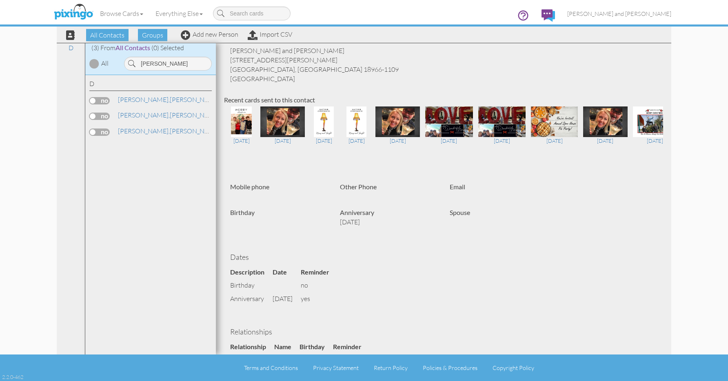  What do you see at coordinates (13, 377) in the screenshot?
I see `div: 2.2.0-462` at bounding box center [13, 377].